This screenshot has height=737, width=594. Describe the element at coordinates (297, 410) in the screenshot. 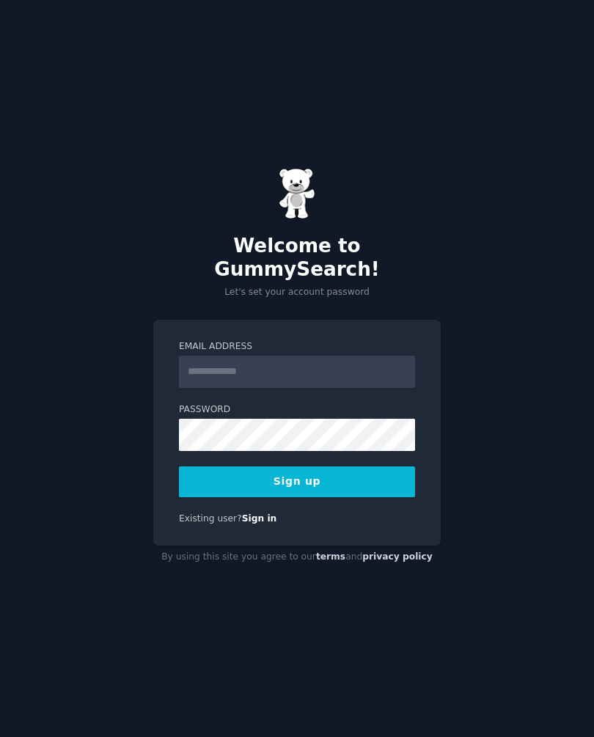

I see `label: Password` at that location.